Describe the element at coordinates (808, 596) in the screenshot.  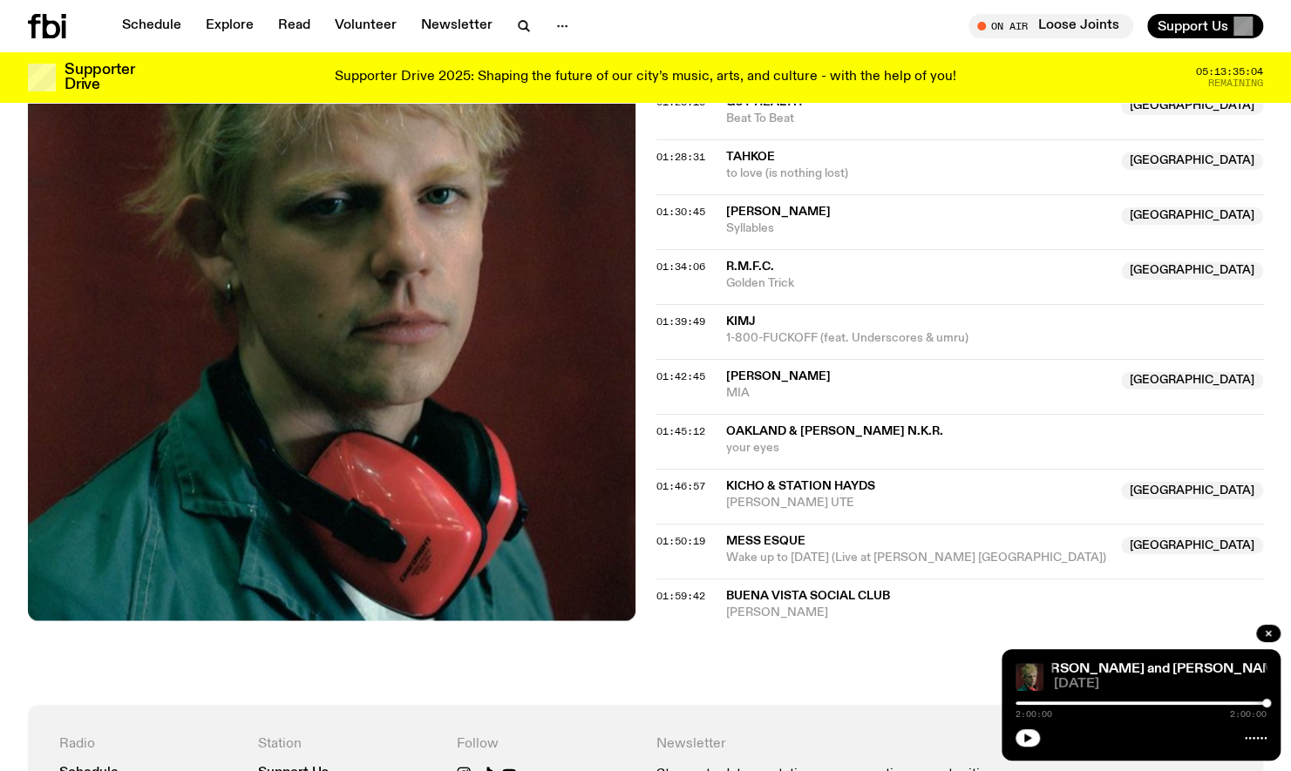
I see `span: Buena Vista Social Club` at that location.